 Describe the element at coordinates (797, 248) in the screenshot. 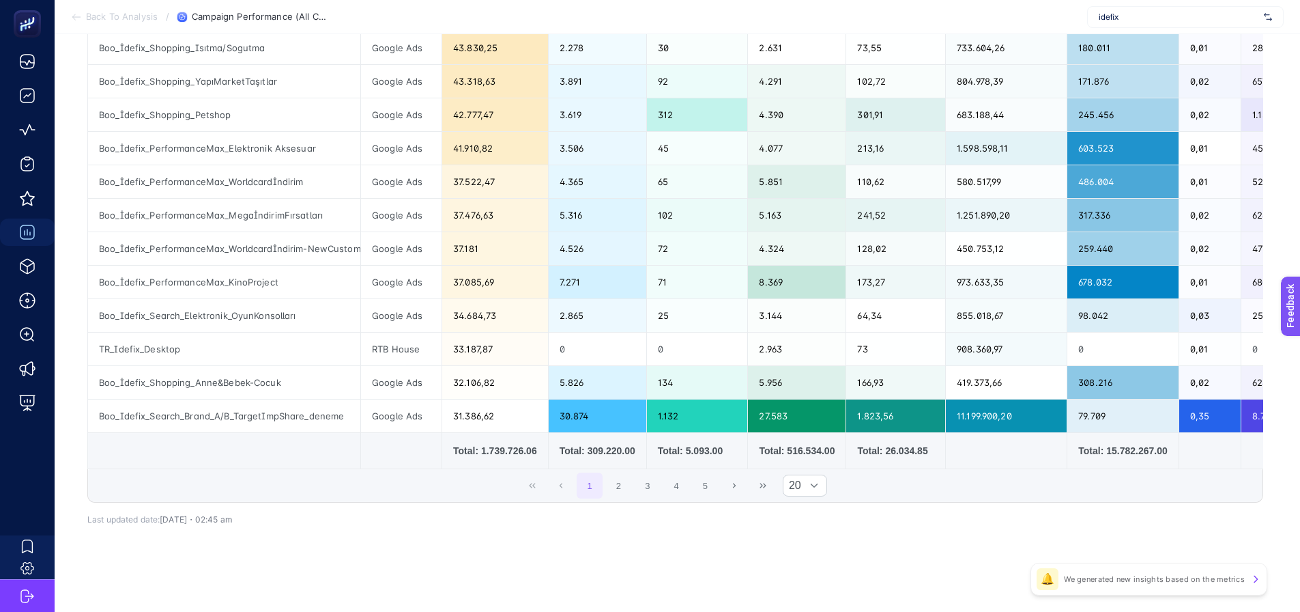

I see `div: 4.324` at that location.